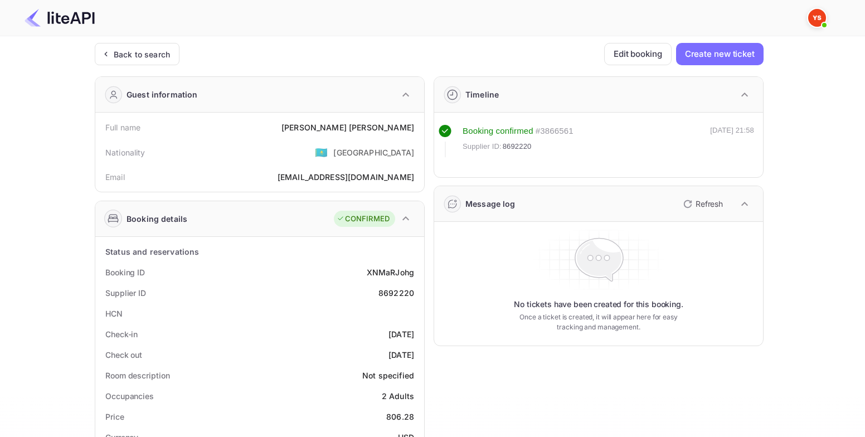  I want to click on div: Check out, so click(124, 354).